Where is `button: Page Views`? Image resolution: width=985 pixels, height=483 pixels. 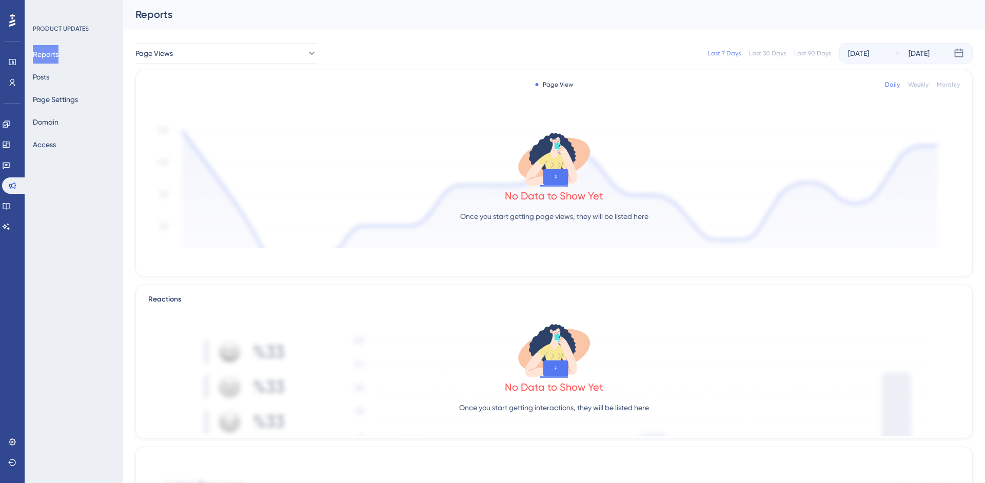 button: Page Views is located at coordinates (226, 53).